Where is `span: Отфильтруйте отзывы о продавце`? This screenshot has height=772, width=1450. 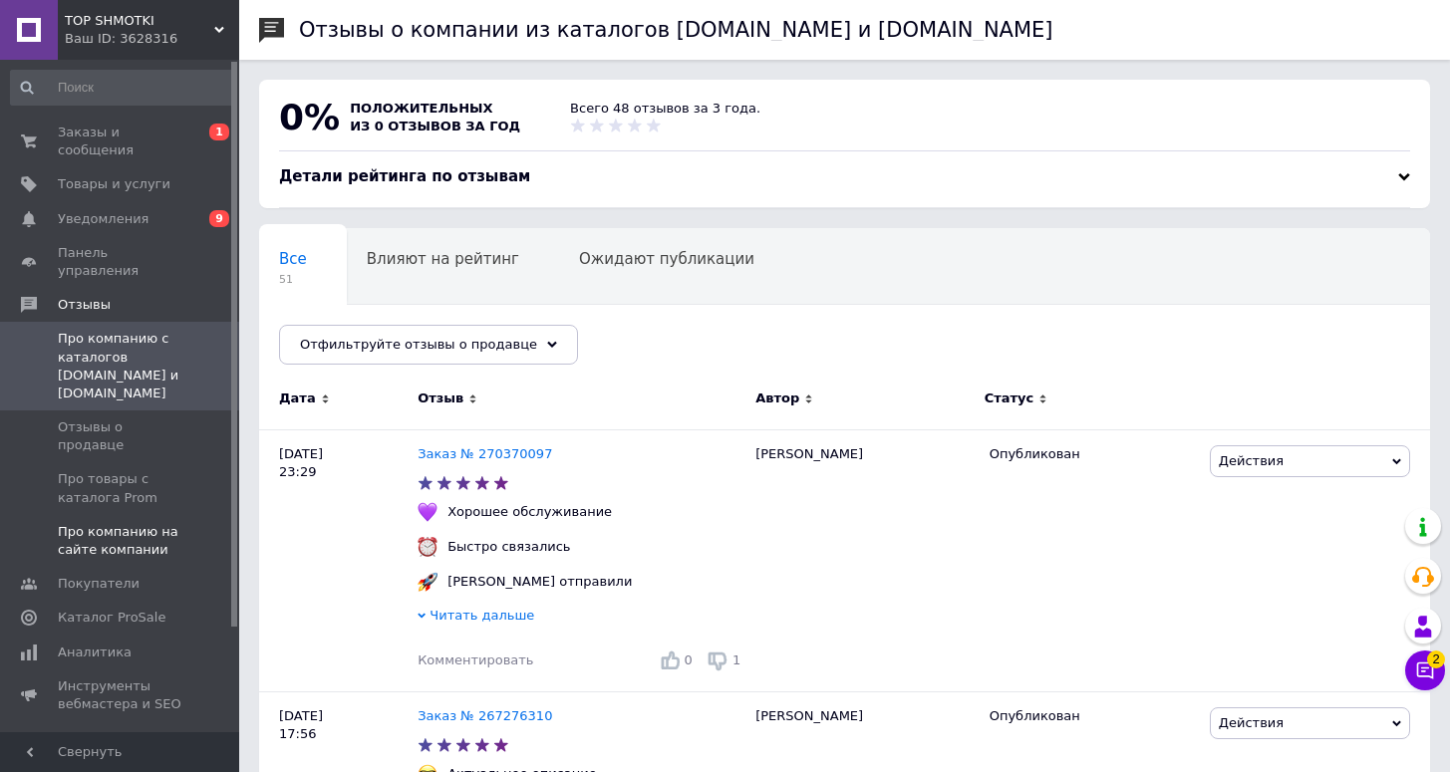
span: Отфильтруйте отзывы о продавце is located at coordinates (418, 344).